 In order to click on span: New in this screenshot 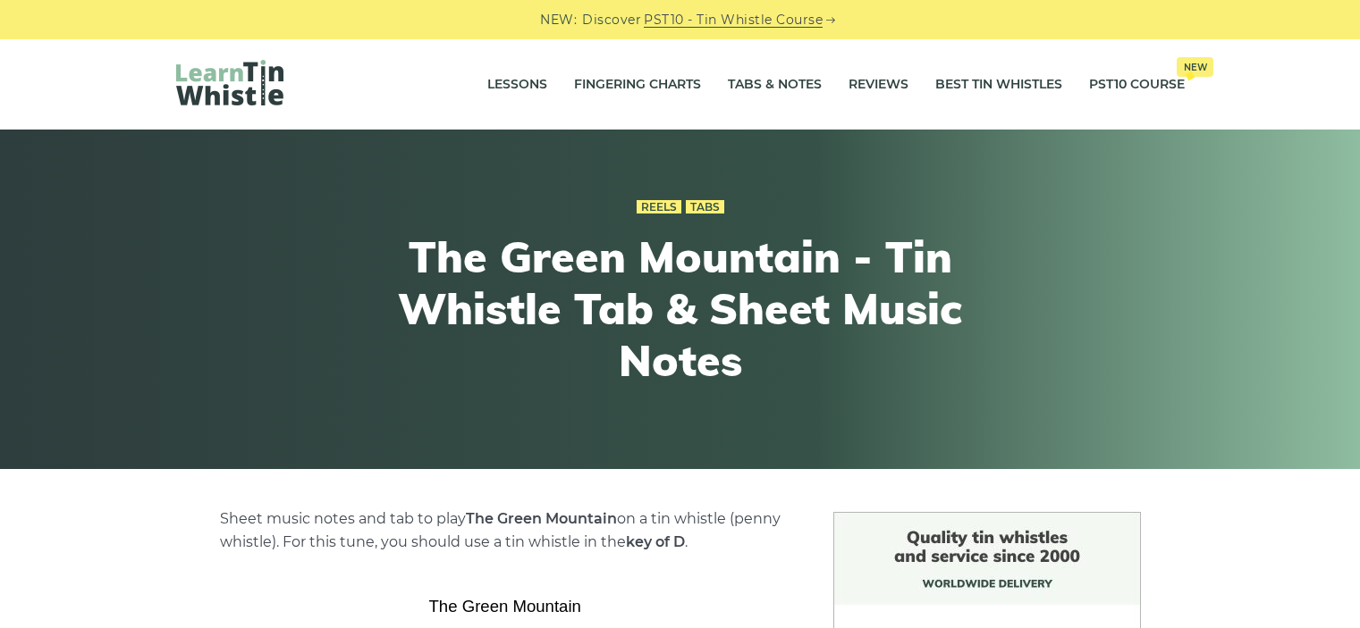, I will do `click(1194, 67)`.